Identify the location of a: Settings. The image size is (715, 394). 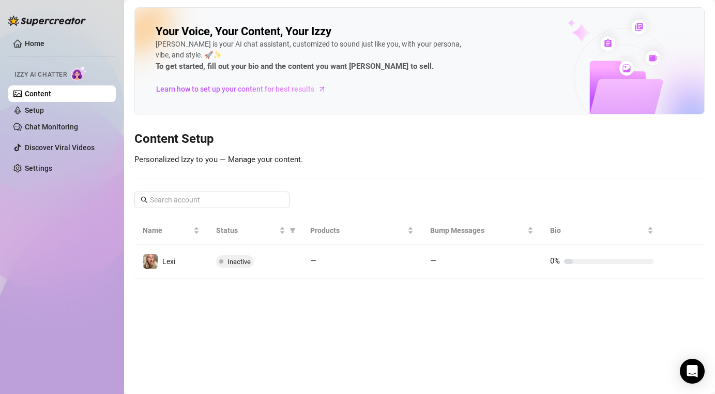
(38, 168).